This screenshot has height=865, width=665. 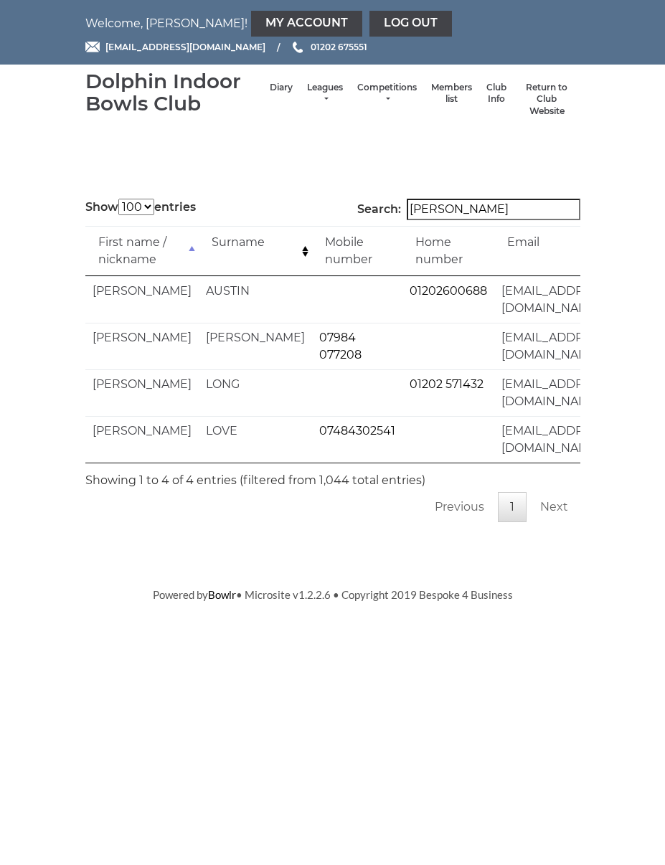 I want to click on a: Previous, so click(x=459, y=507).